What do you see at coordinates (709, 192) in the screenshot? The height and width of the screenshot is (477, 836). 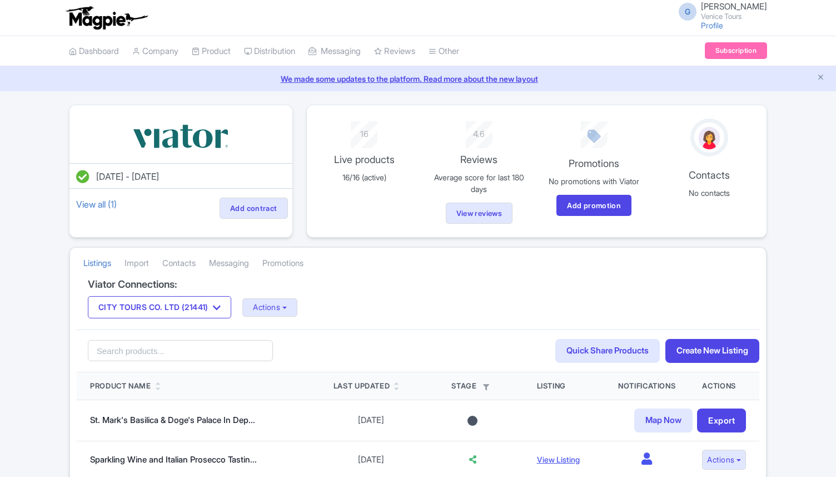 I see `p: No contacts` at bounding box center [709, 192].